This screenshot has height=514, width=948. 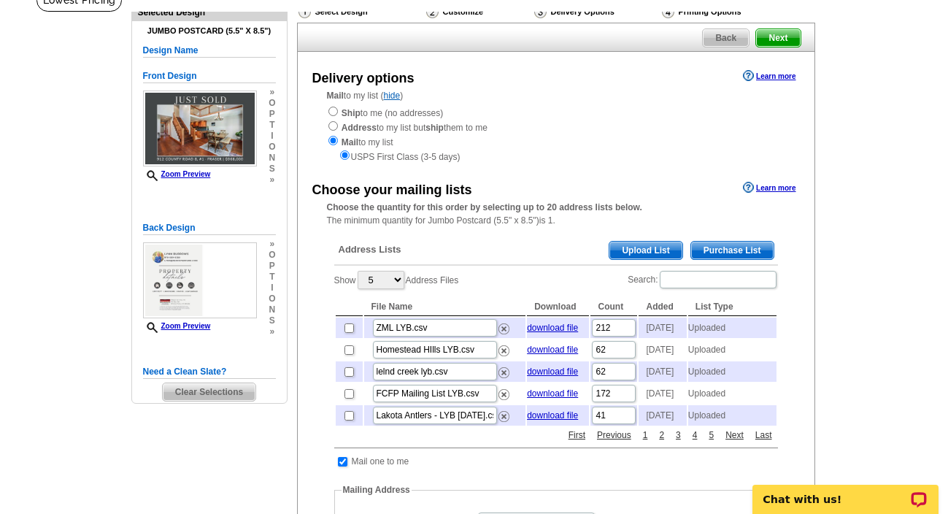 I want to click on a: hide, so click(x=392, y=96).